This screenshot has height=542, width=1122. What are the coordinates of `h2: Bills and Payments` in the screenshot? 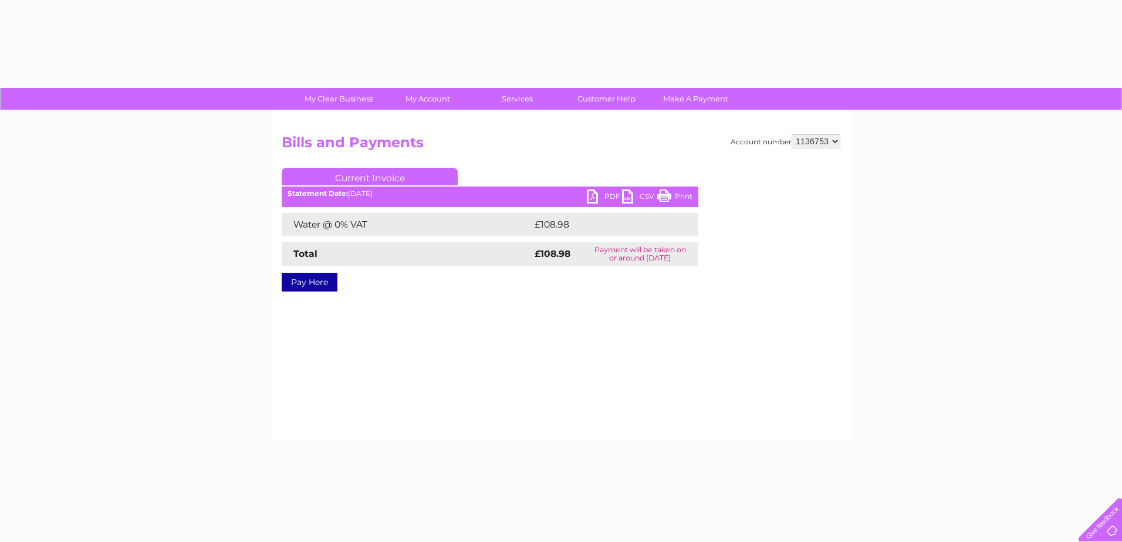 It's located at (561, 145).